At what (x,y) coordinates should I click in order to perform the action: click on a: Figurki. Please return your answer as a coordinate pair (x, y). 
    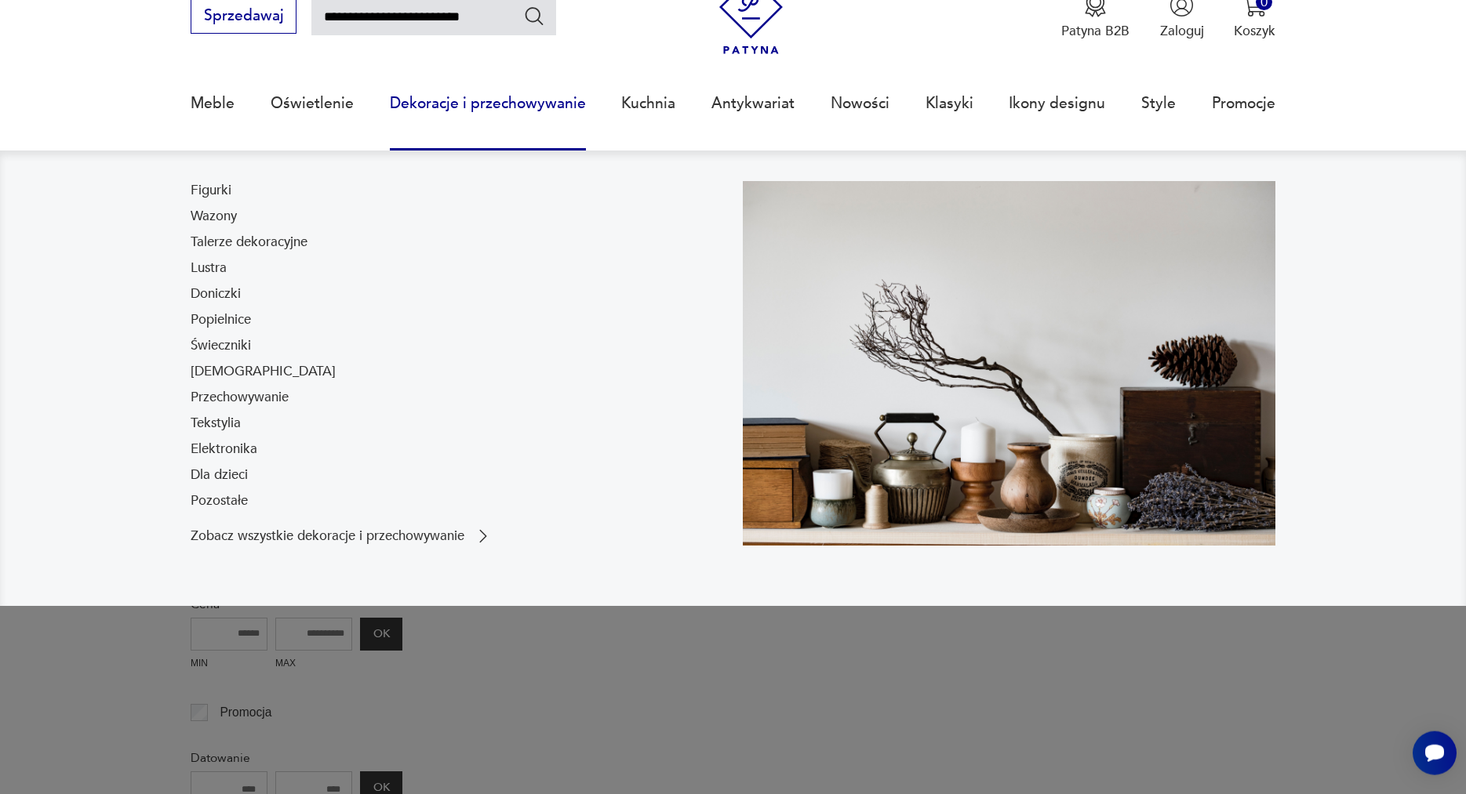
    Looking at the image, I should click on (211, 191).